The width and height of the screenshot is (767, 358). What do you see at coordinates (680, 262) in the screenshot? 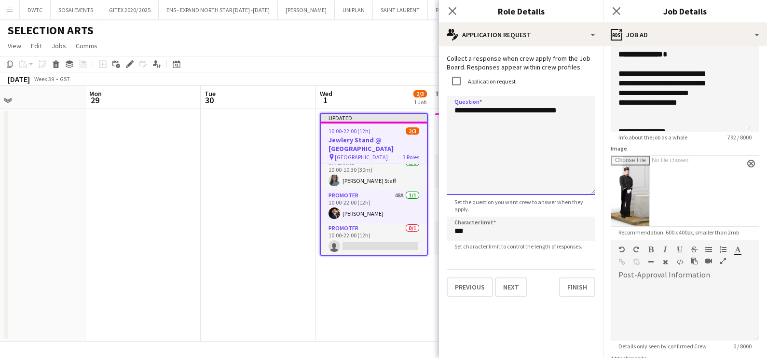
I see `button: HTML Code` at bounding box center [680, 262].